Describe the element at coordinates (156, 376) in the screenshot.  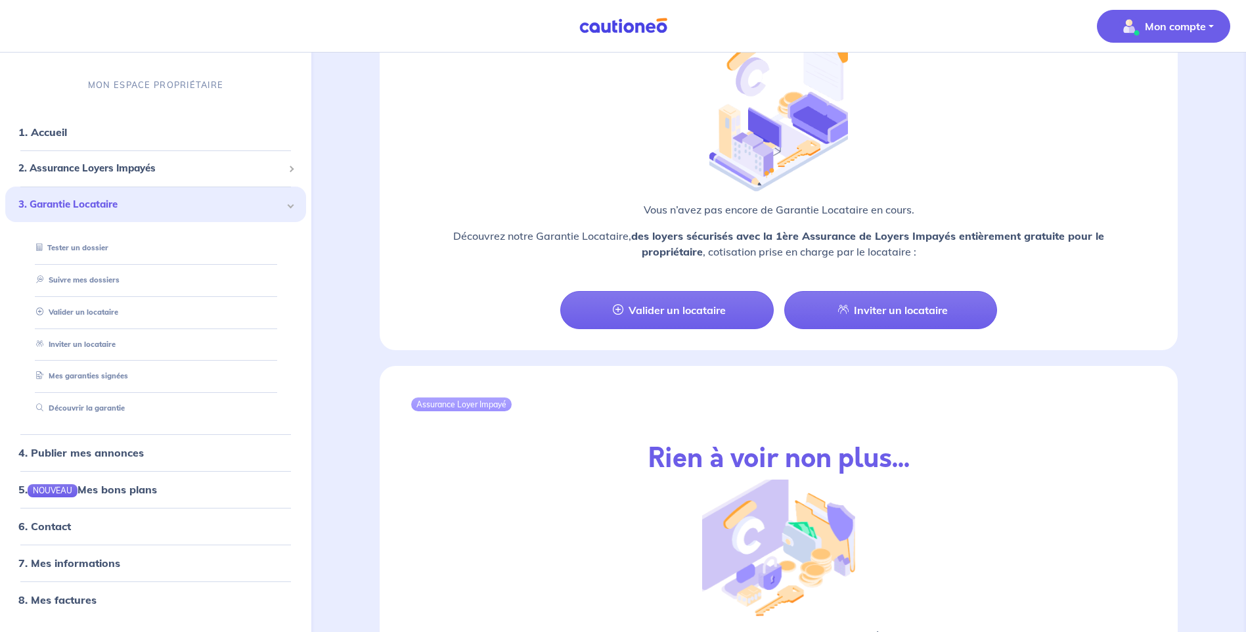
I see `div: Mes garanties signées` at that location.